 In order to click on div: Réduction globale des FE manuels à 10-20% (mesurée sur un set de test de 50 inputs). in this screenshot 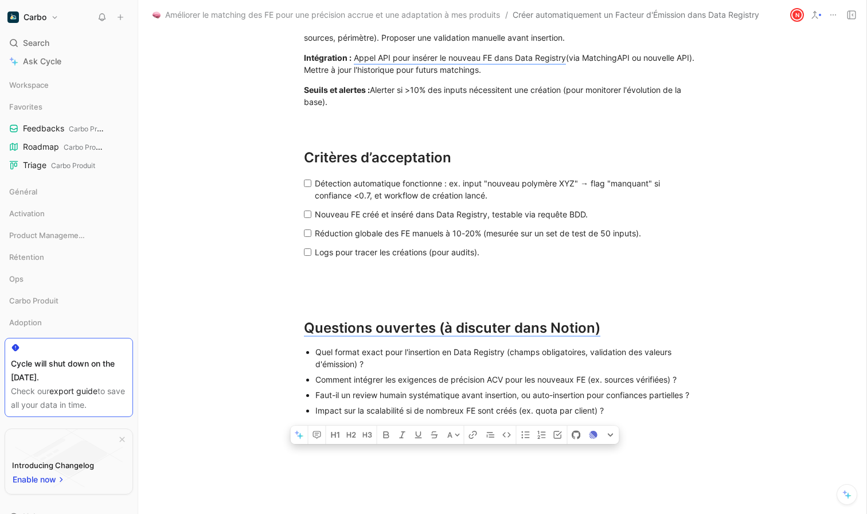, I will do `click(506, 233)`.